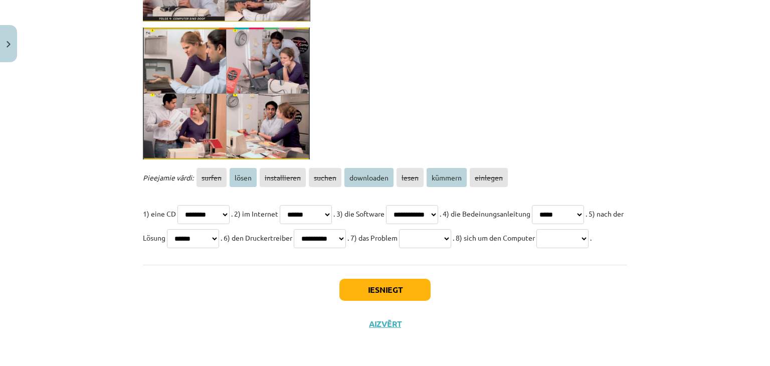 This screenshot has height=366, width=770. Describe the element at coordinates (494, 238) in the screenshot. I see `span: . 8) sich um den Computer` at that location.